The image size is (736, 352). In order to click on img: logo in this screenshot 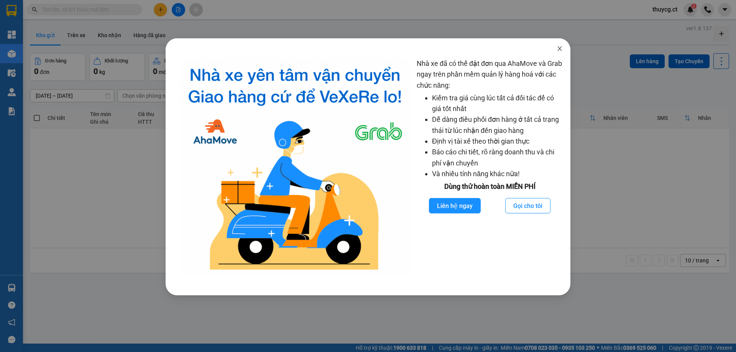, I will do `click(295, 167)`.